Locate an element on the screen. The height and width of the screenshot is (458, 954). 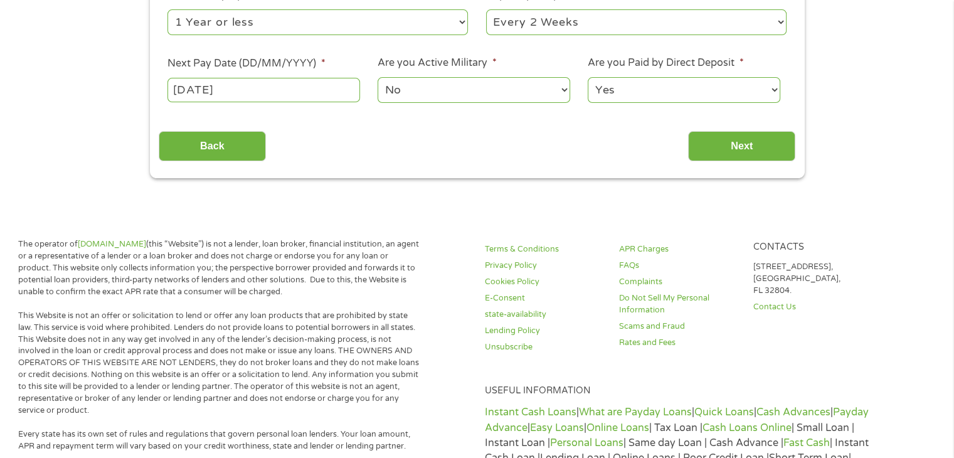
a: Cash Advances is located at coordinates (794, 412).